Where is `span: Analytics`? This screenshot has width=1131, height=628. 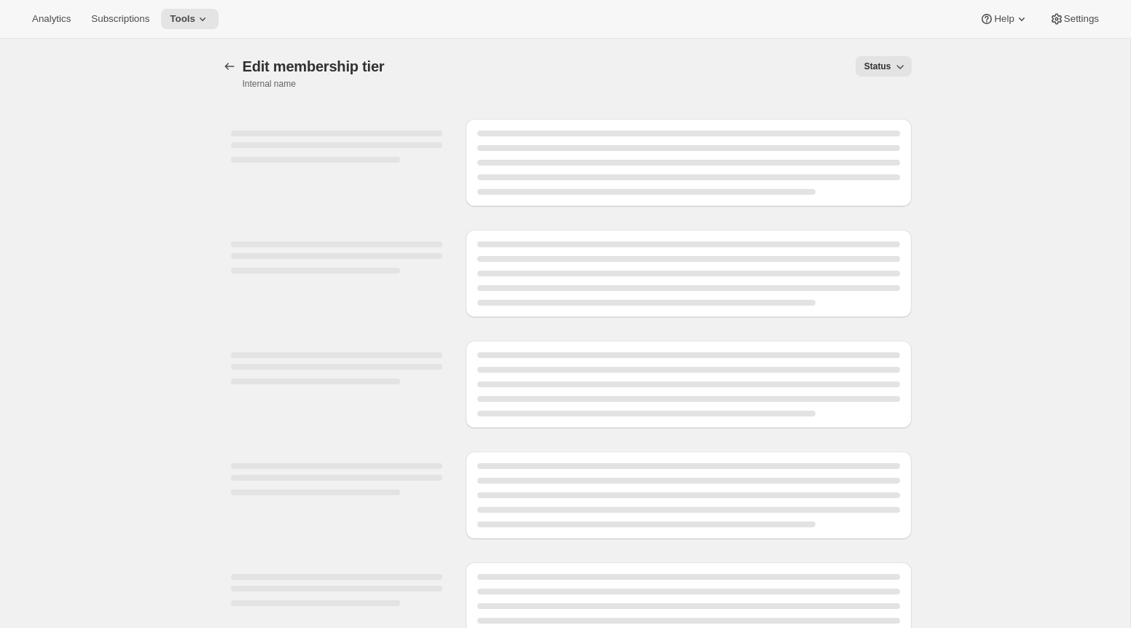
span: Analytics is located at coordinates (51, 19).